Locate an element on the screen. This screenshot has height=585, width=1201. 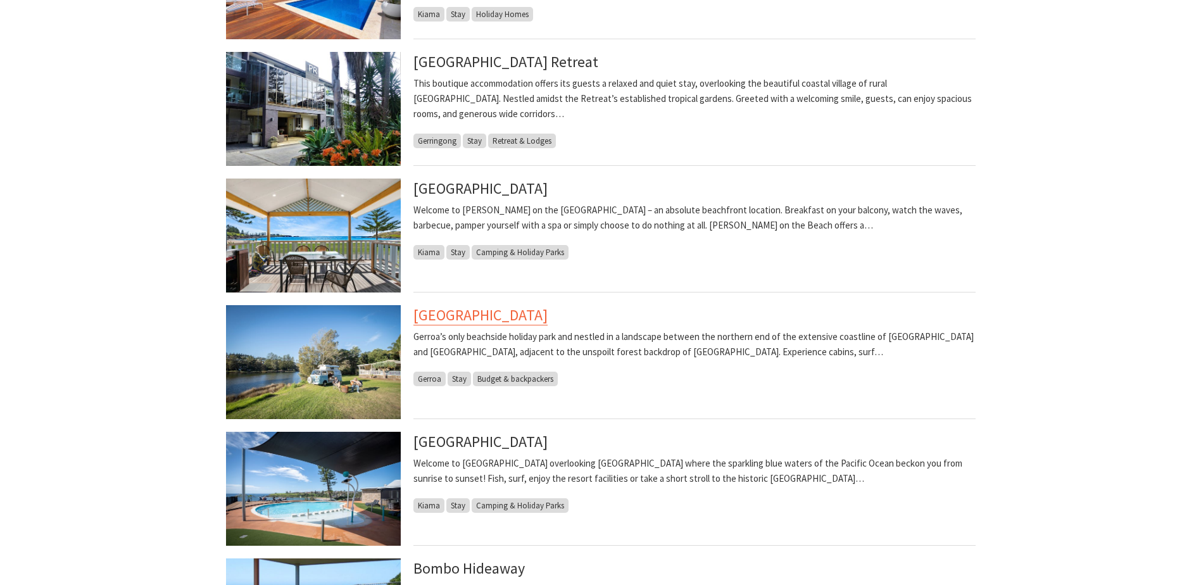
p: This boutique accommodation offers its guests a relaxed and quiet stay, overlooking the beautiful... is located at coordinates (694, 99).